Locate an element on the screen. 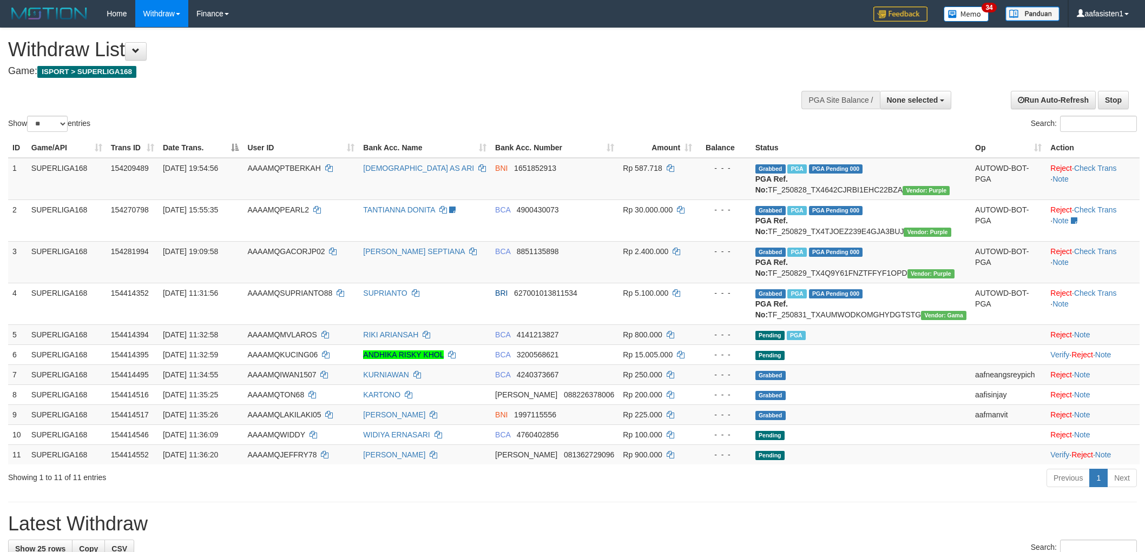  span: AAAAMQKUCING06 is located at coordinates (282, 355).